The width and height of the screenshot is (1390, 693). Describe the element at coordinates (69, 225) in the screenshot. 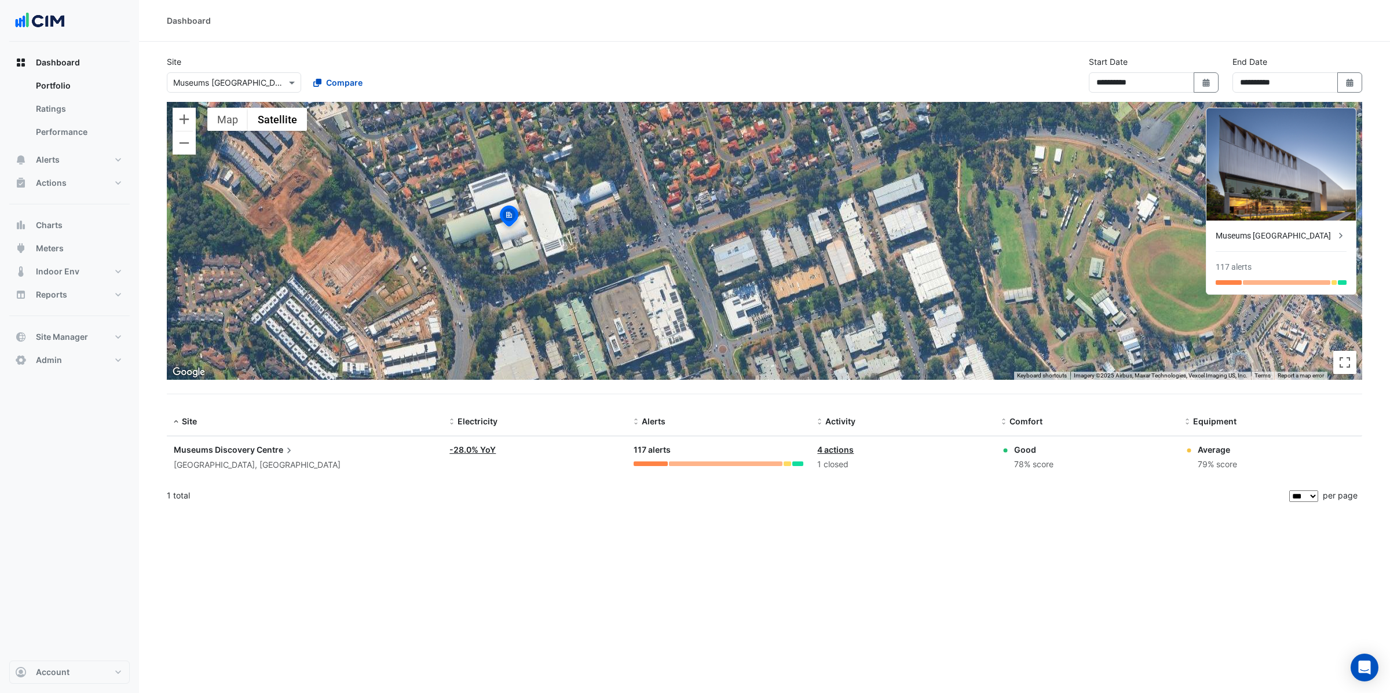

I see `button: Charts` at that location.